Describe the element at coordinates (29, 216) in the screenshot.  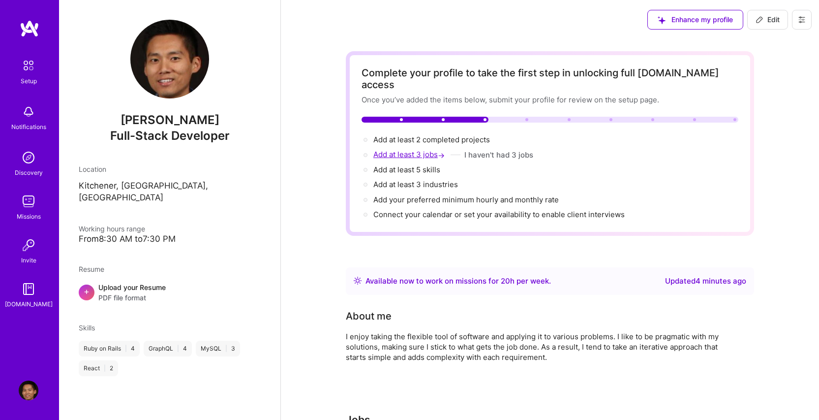
I see `div: Missions` at that location.